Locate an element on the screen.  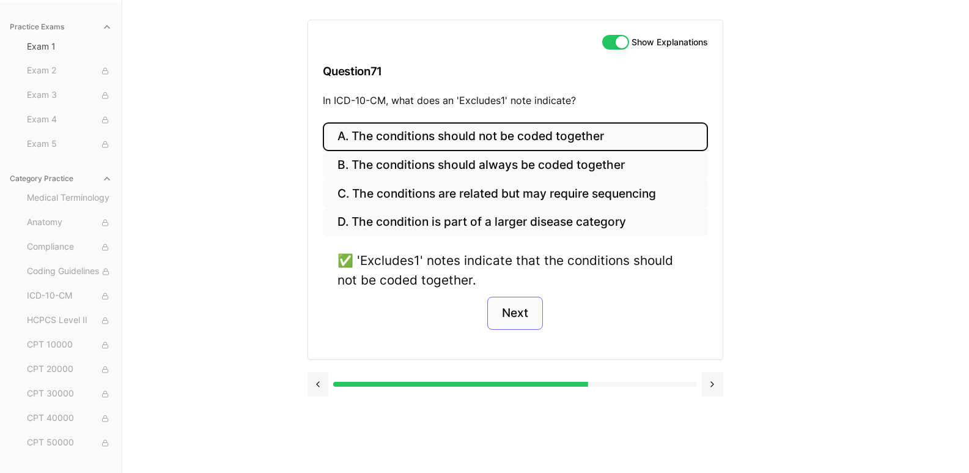
label: Show Explanations is located at coordinates (670, 42).